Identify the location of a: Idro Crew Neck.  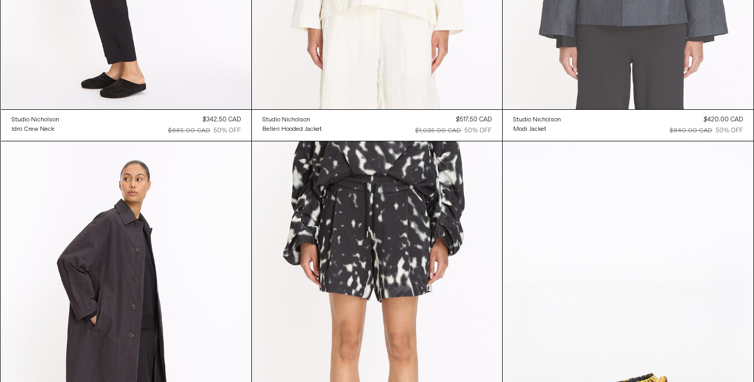
(35, 129).